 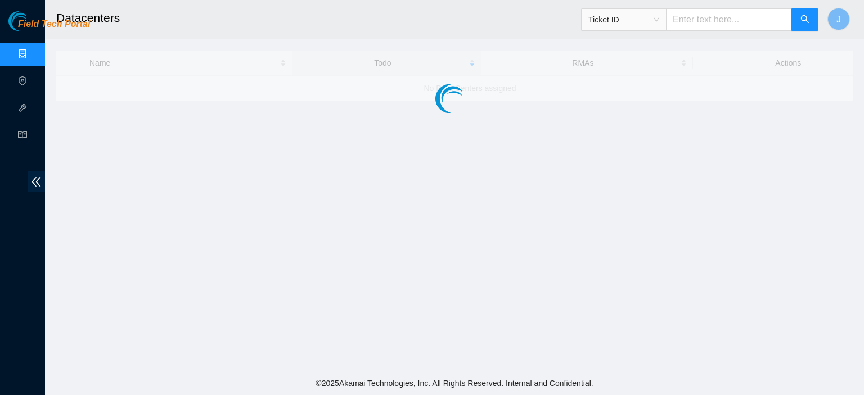 What do you see at coordinates (36, 182) in the screenshot?
I see `span: double-left` at bounding box center [36, 182].